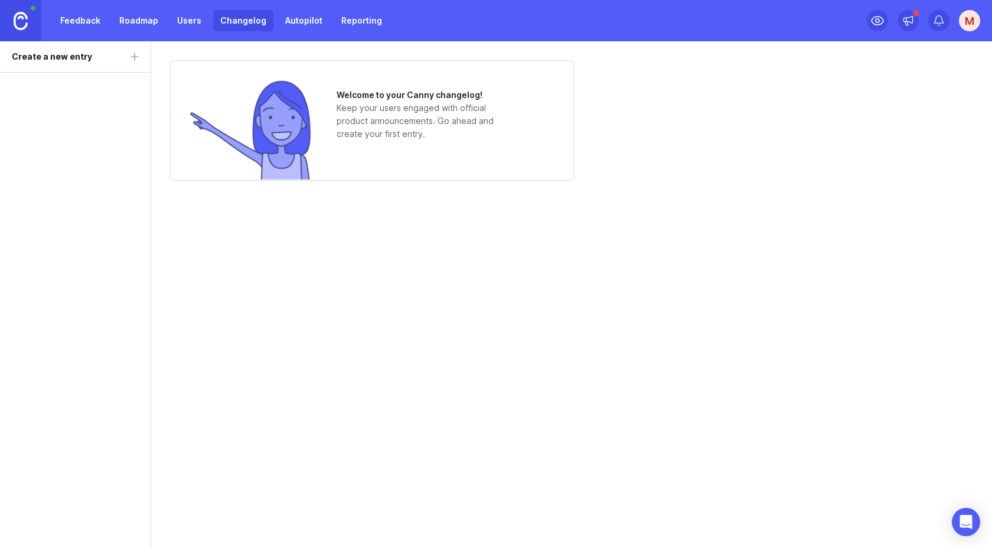 This screenshot has width=992, height=548. Describe the element at coordinates (425, 95) in the screenshot. I see `h1: Welcome to your Canny changelog!` at that location.